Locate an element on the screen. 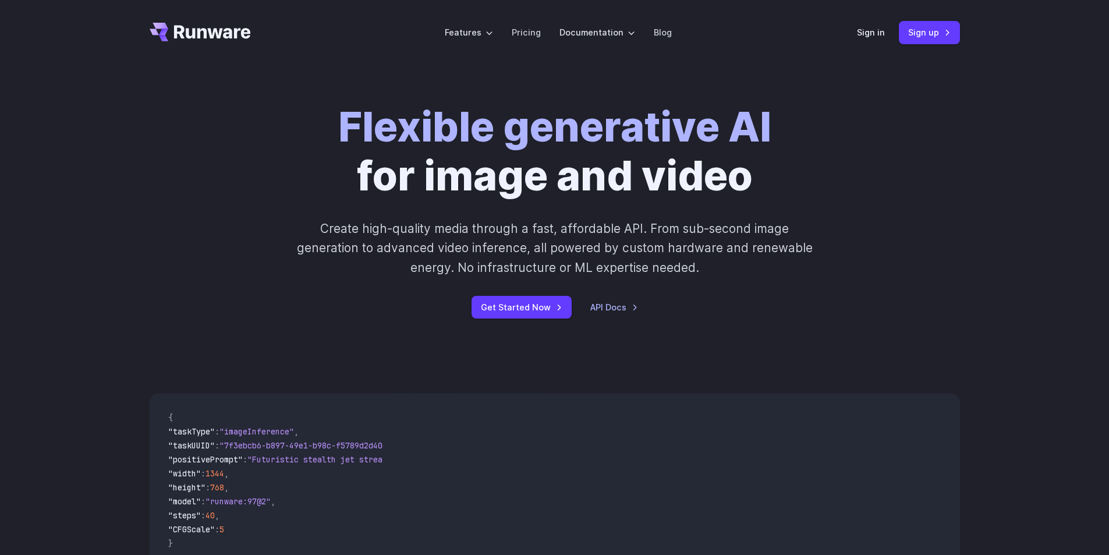 This screenshot has height=555, width=1109. span: "positivePrompt" is located at coordinates (206, 459).